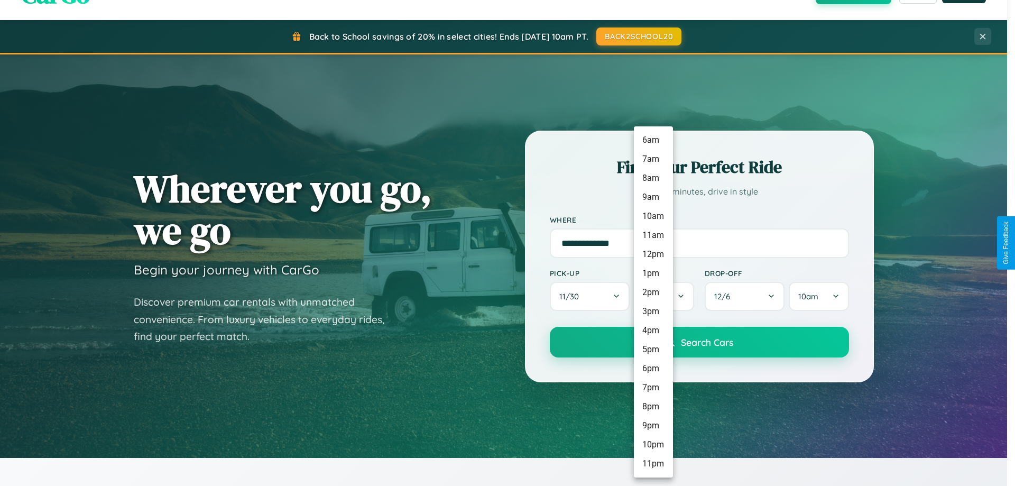  What do you see at coordinates (654, 292) in the screenshot?
I see `li: 2pm` at bounding box center [654, 292].